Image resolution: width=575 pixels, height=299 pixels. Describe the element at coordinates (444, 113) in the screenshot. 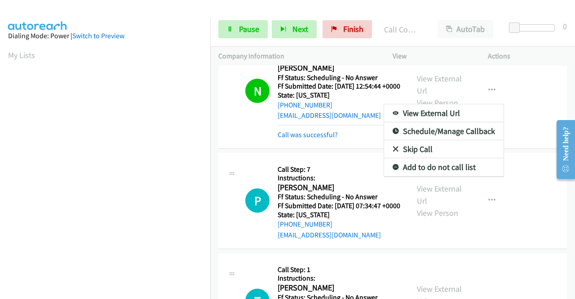

I see `a: View External Url` at that location.